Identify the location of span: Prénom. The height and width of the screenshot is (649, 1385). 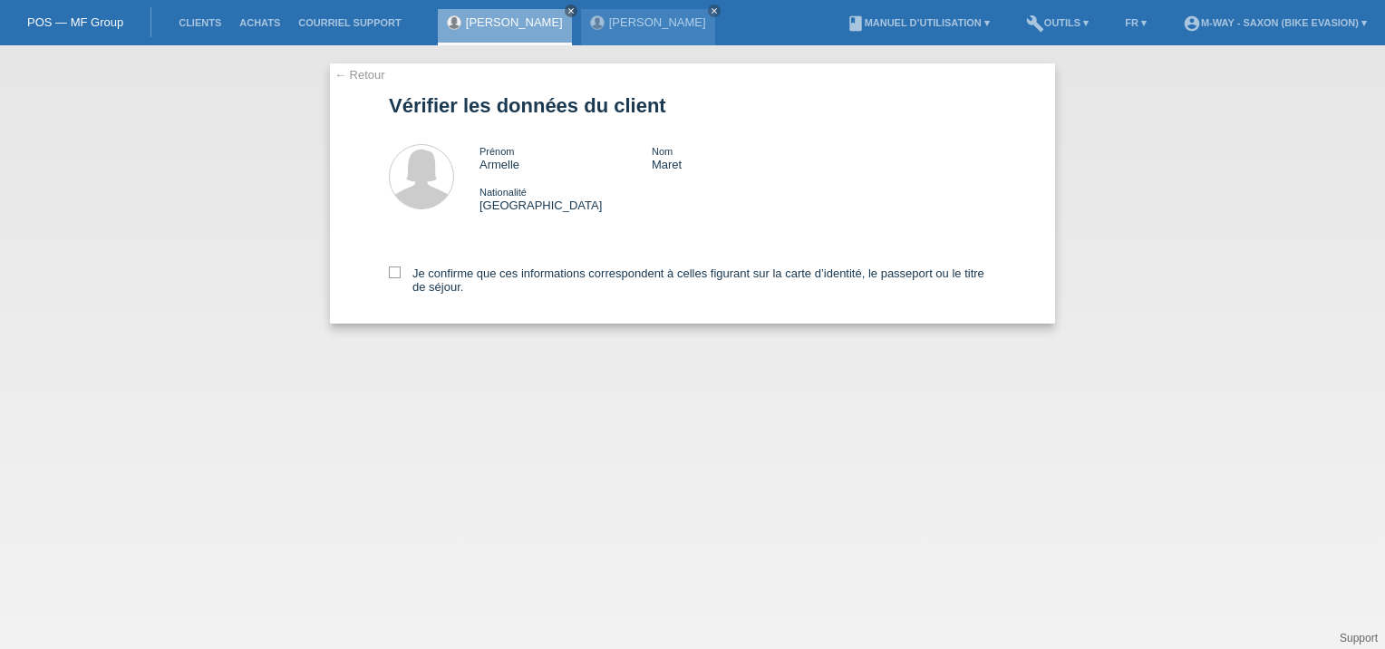
(497, 151).